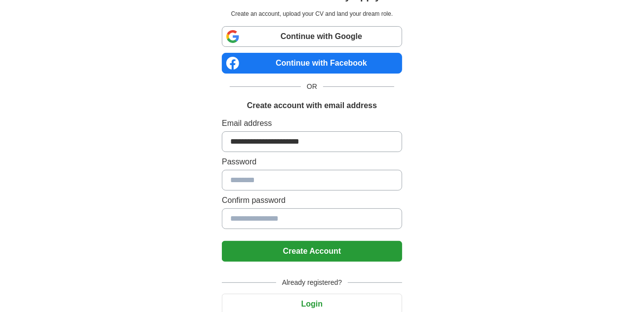  Describe the element at coordinates (312, 37) in the screenshot. I see `a: Continue with Google` at that location.